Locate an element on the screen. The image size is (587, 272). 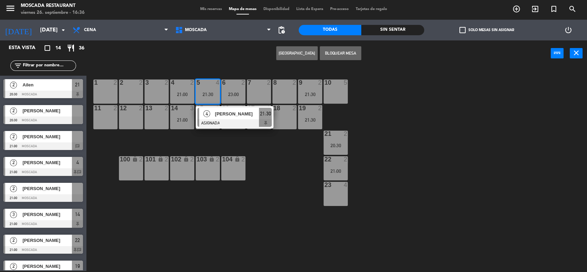
button: close is located at coordinates (575, 53).